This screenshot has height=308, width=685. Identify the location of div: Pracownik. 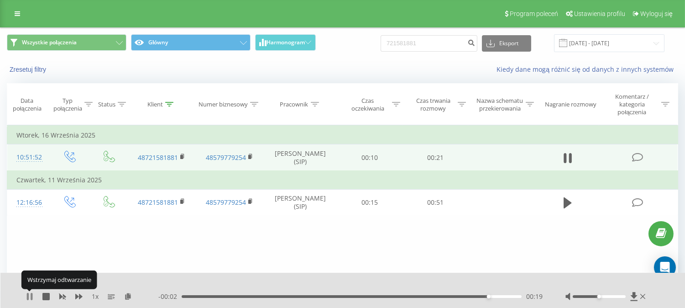
(295, 104).